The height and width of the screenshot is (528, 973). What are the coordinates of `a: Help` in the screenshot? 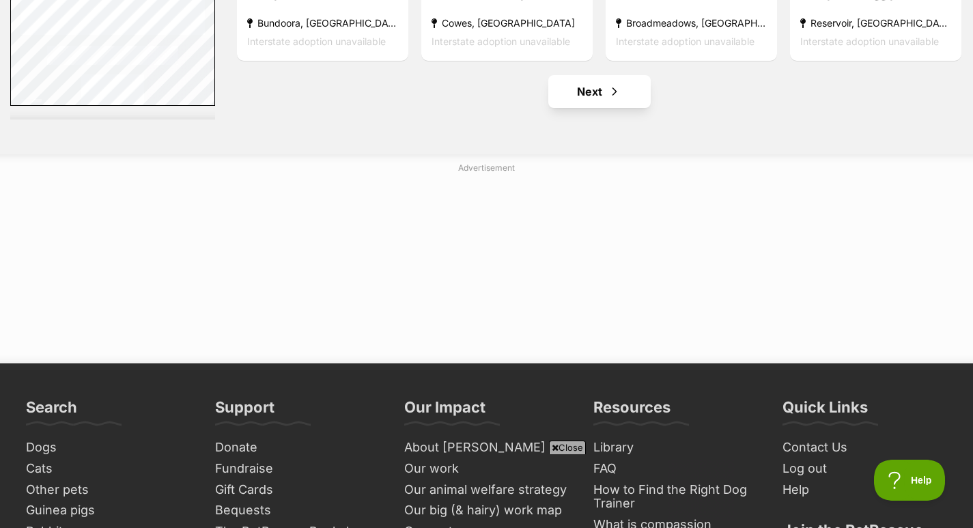 It's located at (865, 490).